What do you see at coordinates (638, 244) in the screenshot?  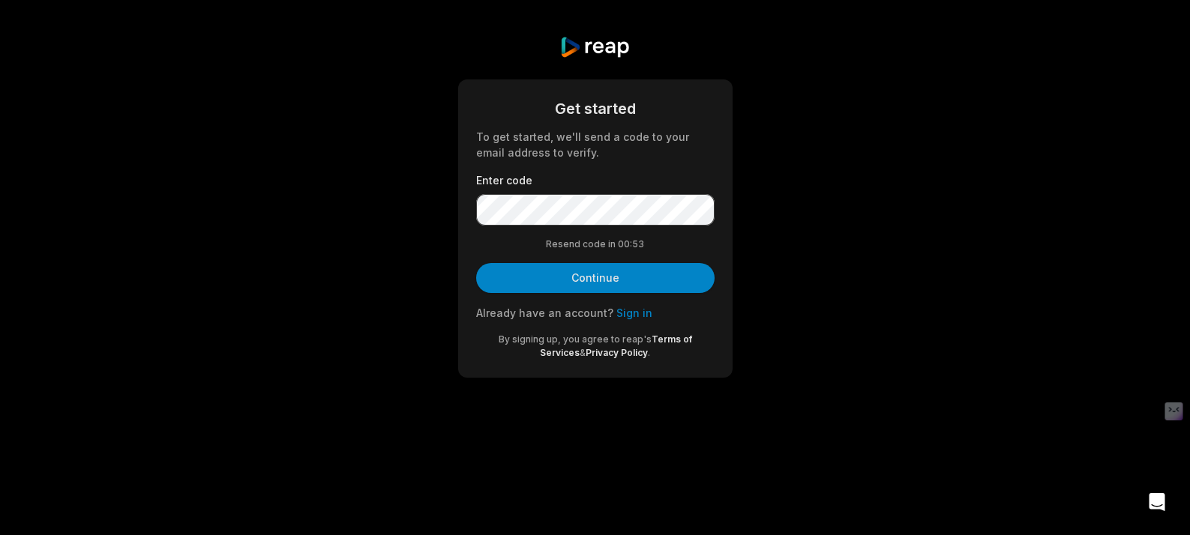 I see `span: 53` at bounding box center [638, 244].